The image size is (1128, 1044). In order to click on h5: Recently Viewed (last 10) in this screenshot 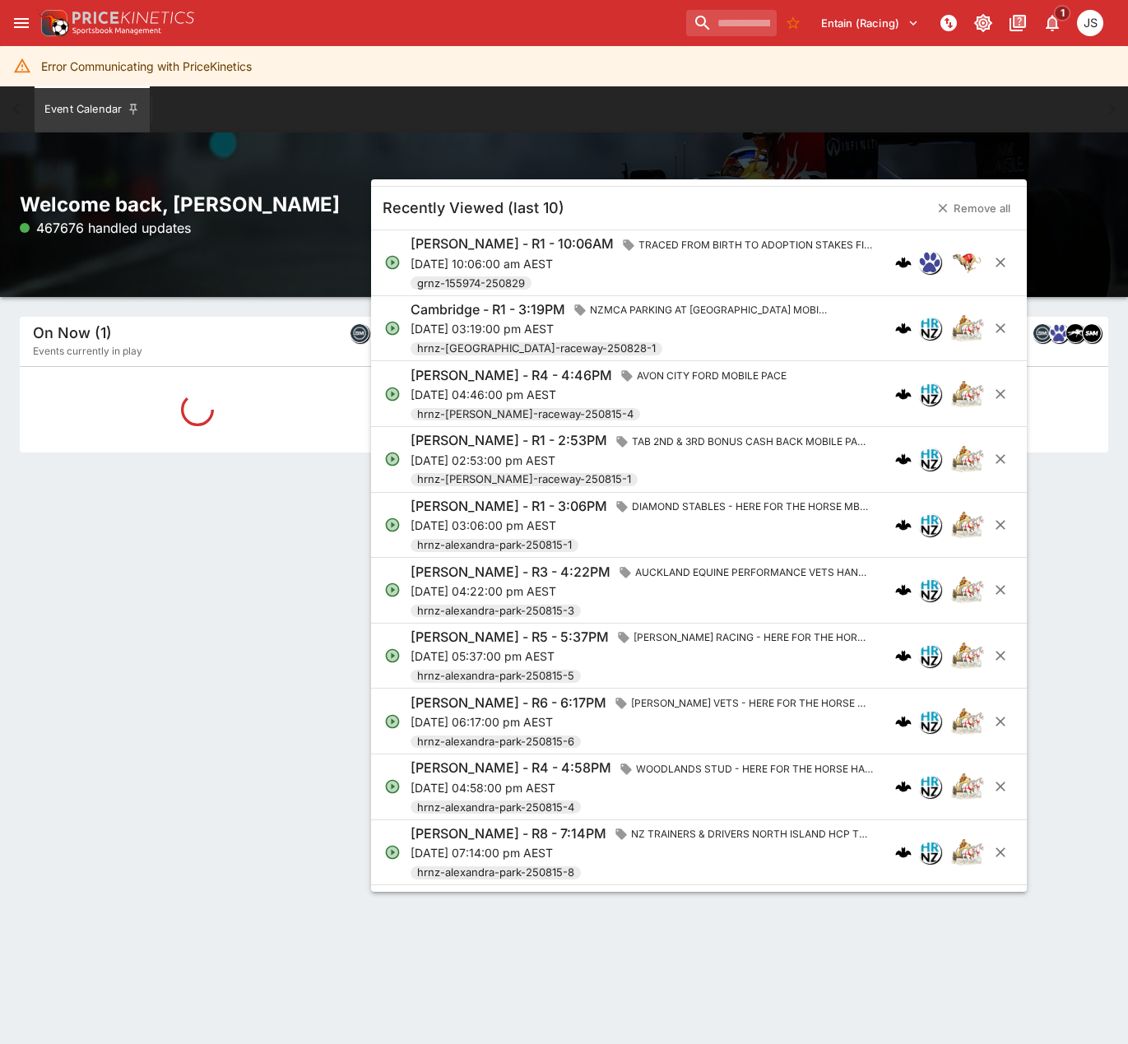, I will do `click(473, 207)`.